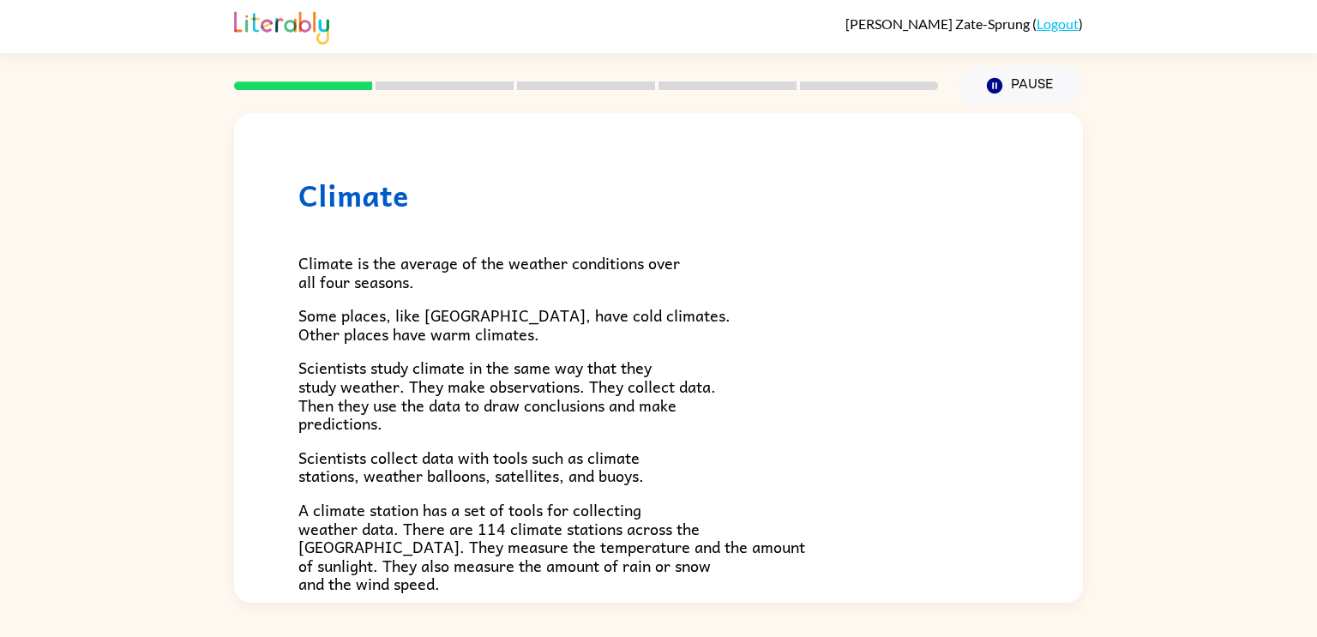 Image resolution: width=1317 pixels, height=637 pixels. What do you see at coordinates (281, 26) in the screenshot?
I see `img: Literably` at bounding box center [281, 26].